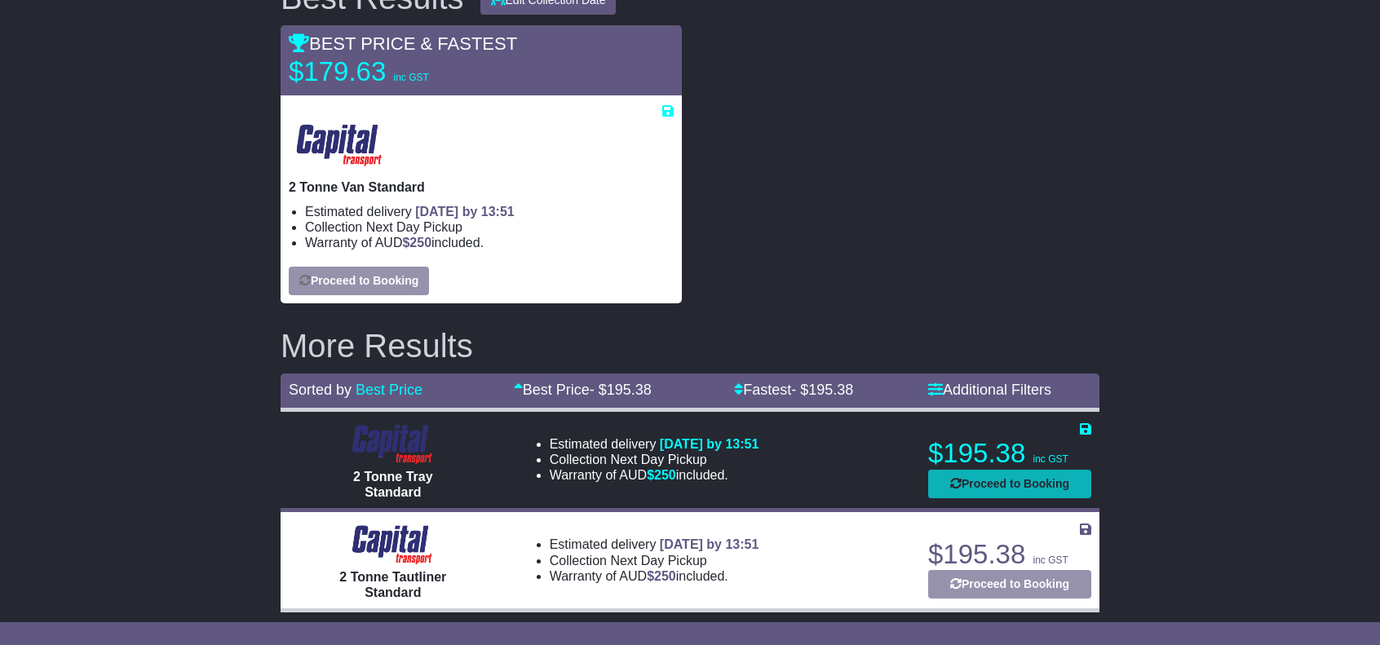 The width and height of the screenshot is (1380, 645). I want to click on a: Fastest- $195.38, so click(793, 390).